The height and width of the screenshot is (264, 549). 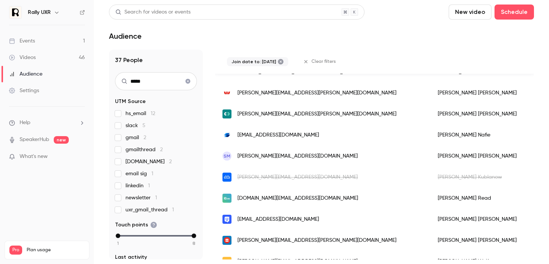 What do you see at coordinates (194, 236) in the screenshot?
I see `div: max` at bounding box center [194, 236].